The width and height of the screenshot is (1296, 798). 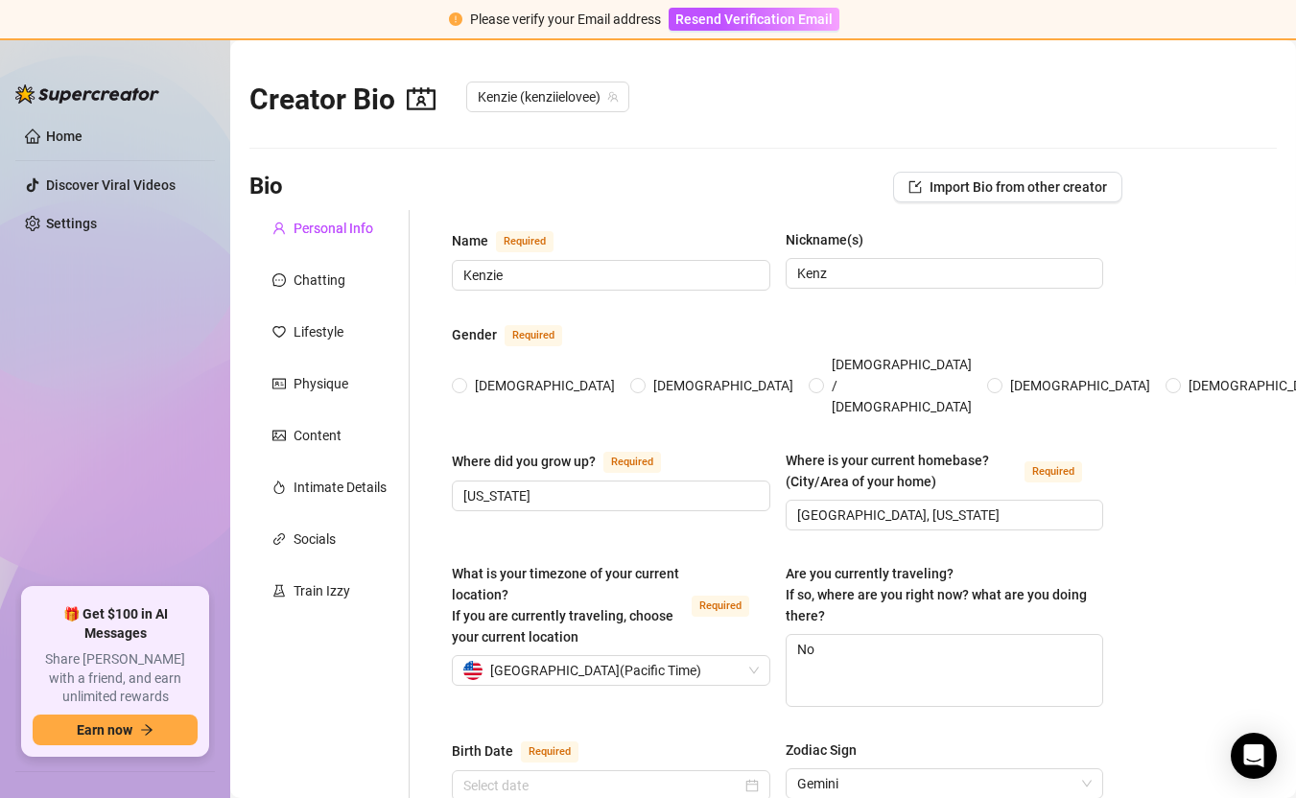 What do you see at coordinates (943, 515) in the screenshot?
I see `input: Where is your current homebase? (City/Area of your home)` at bounding box center [943, 515].